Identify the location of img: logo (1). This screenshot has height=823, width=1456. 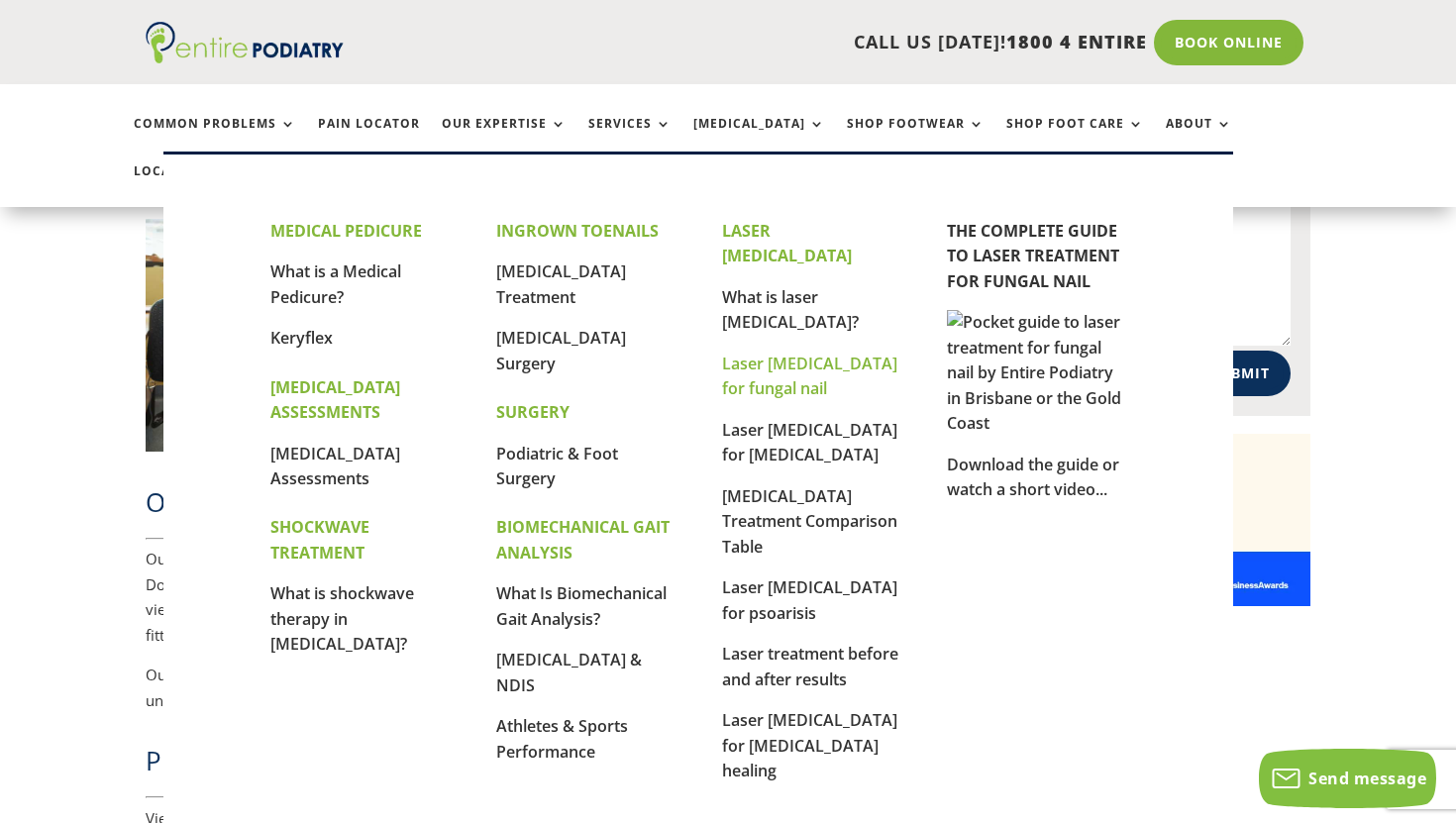
(245, 43).